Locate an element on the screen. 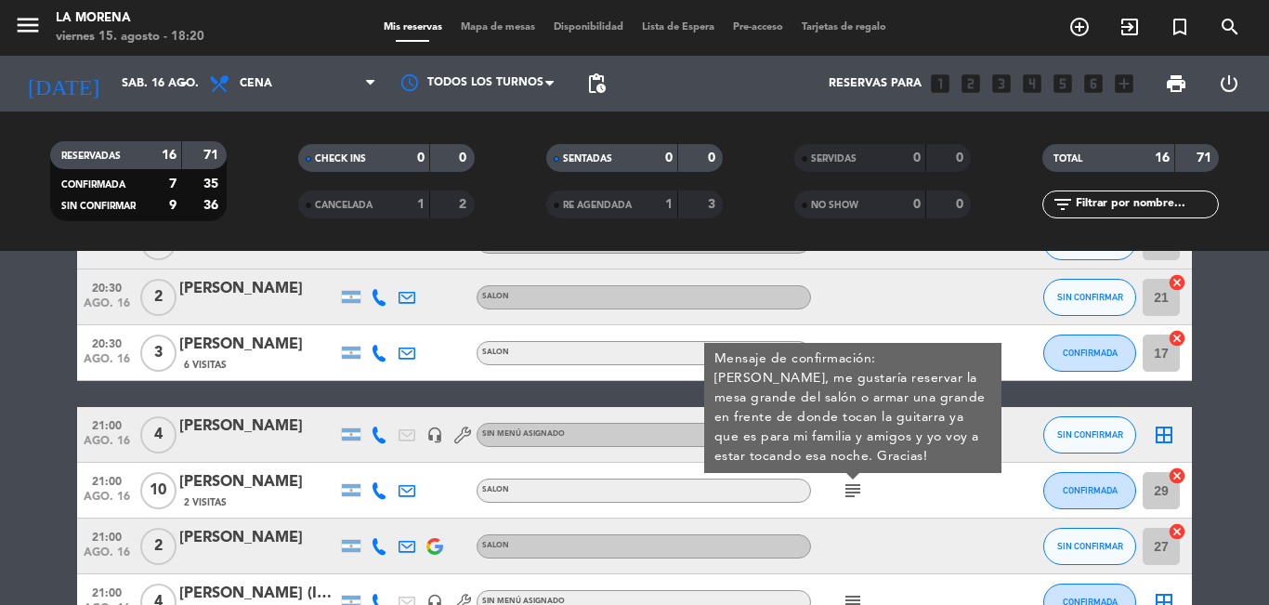 The height and width of the screenshot is (605, 1269). strong: 3 is located at coordinates (714, 204).